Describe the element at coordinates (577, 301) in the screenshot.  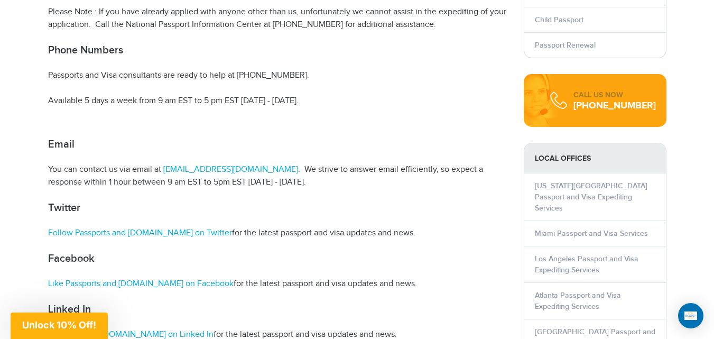
I see `a: Atlanta Passport and Visa Expediting Services` at that location.